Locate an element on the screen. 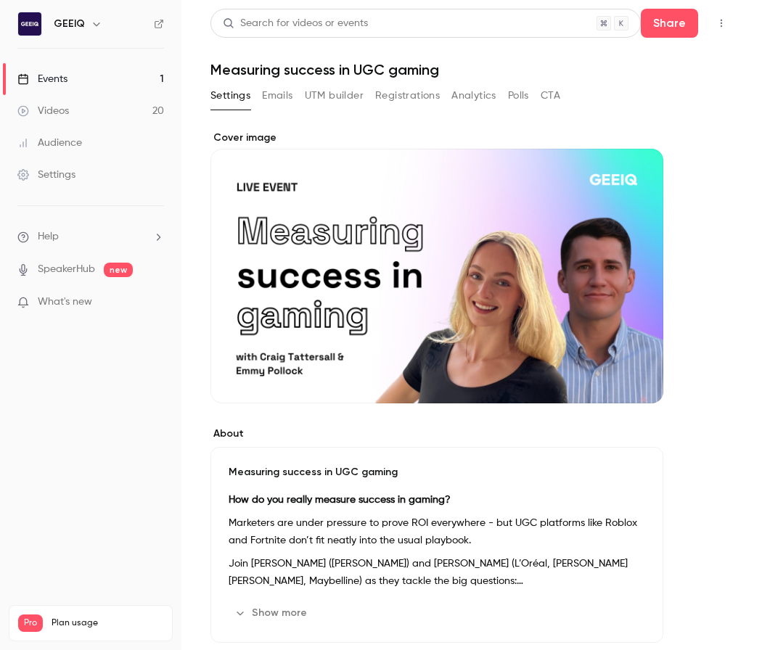 This screenshot has width=762, height=650. button: Emails is located at coordinates (277, 96).